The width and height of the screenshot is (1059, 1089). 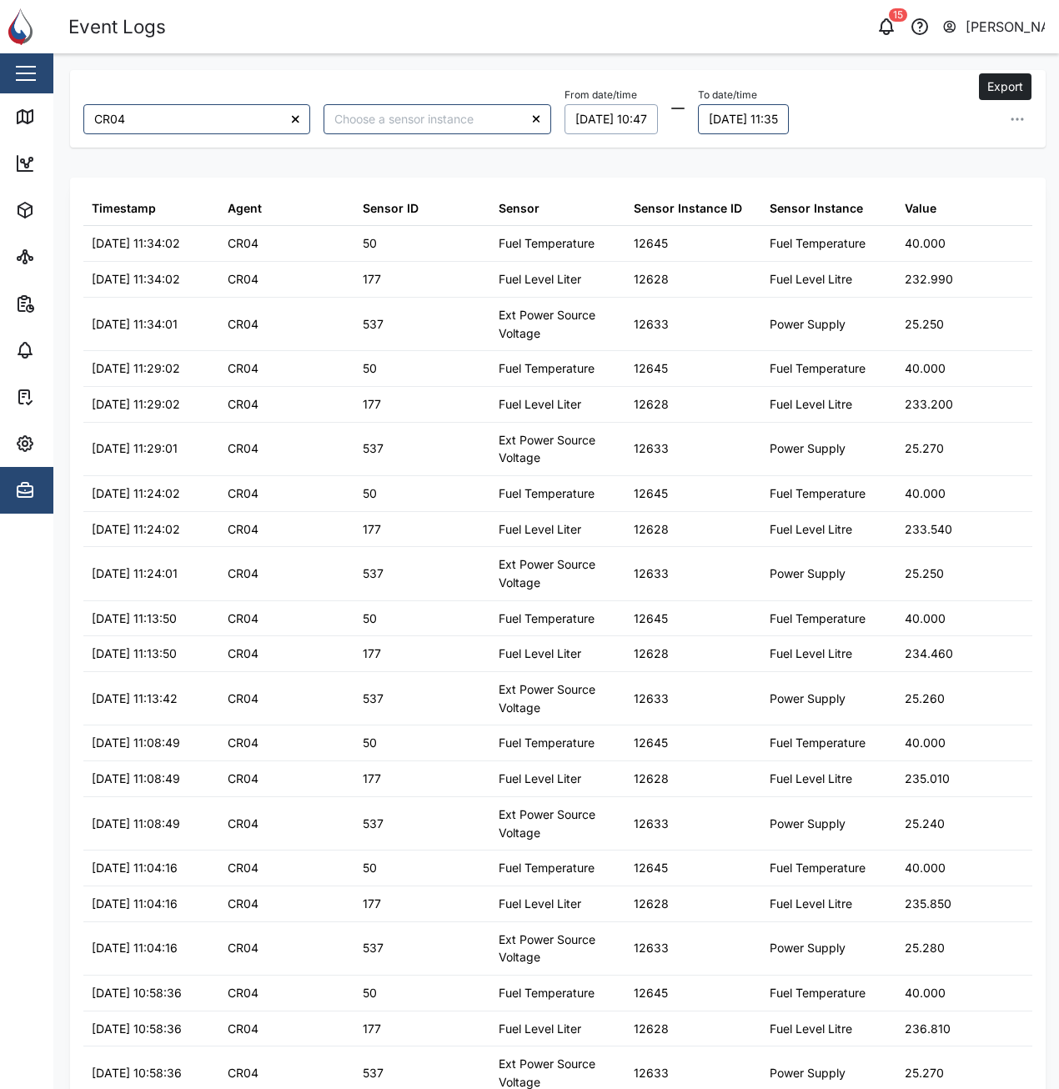 I want to click on div: Sensor Instance, so click(x=816, y=208).